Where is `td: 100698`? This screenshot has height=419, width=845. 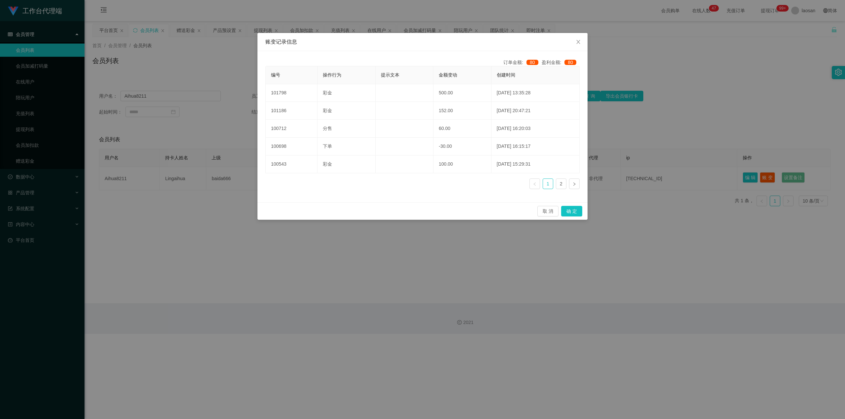 td: 100698 is located at coordinates (292, 147).